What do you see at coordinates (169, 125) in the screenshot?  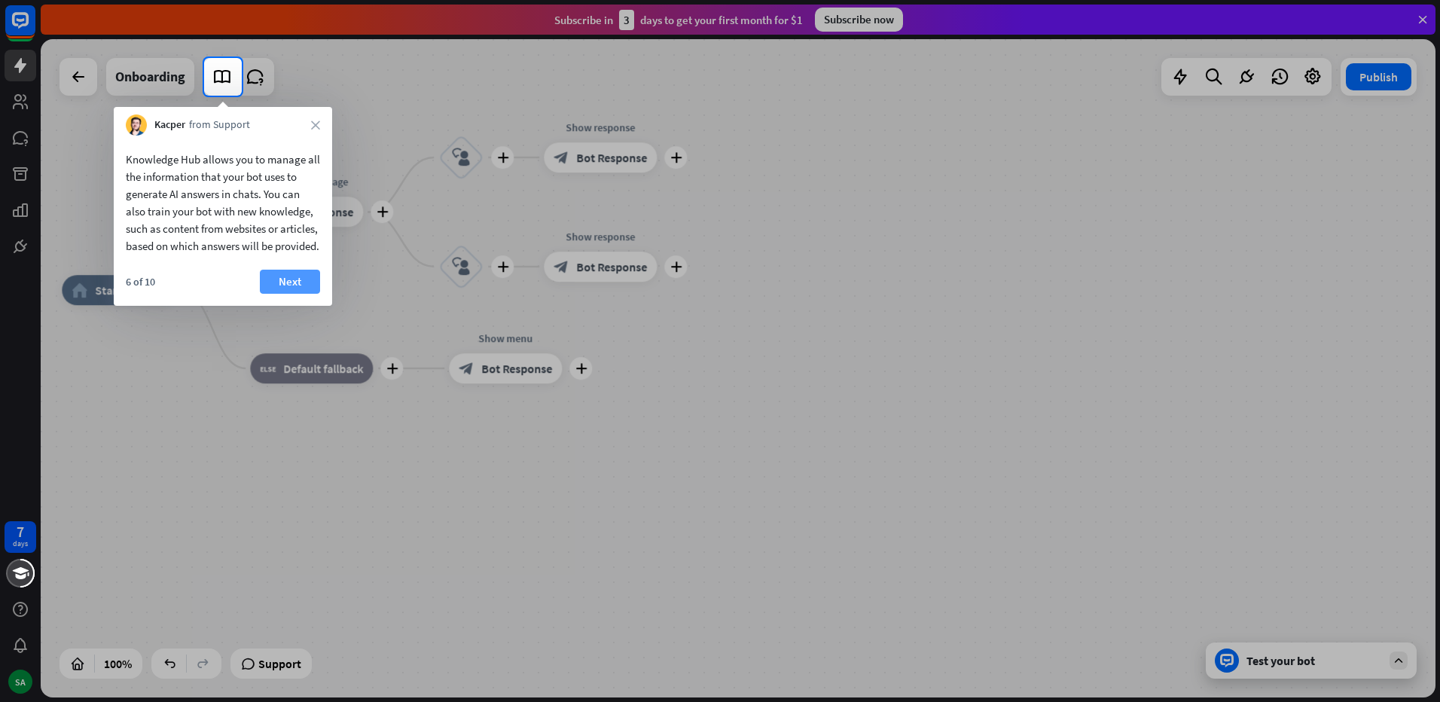 I see `span: Kacper` at bounding box center [169, 125].